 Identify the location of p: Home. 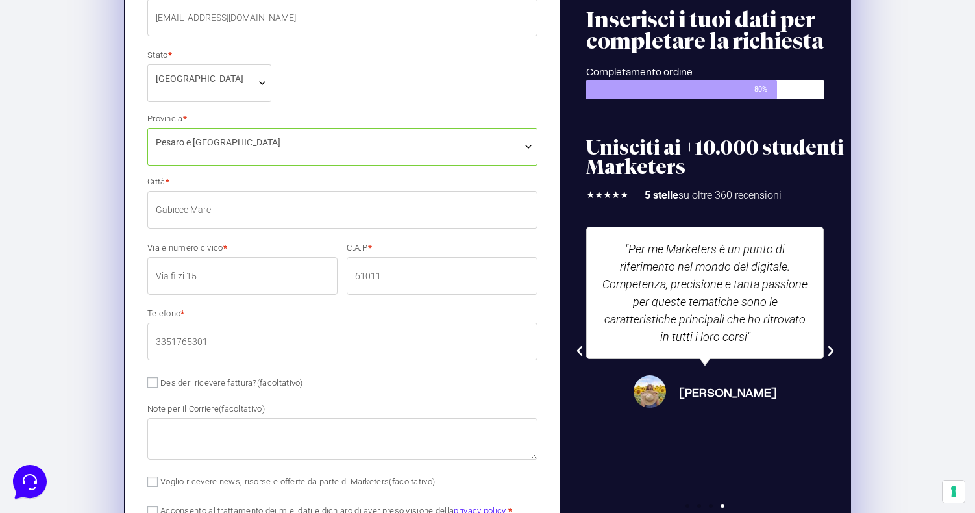
(50, 417).